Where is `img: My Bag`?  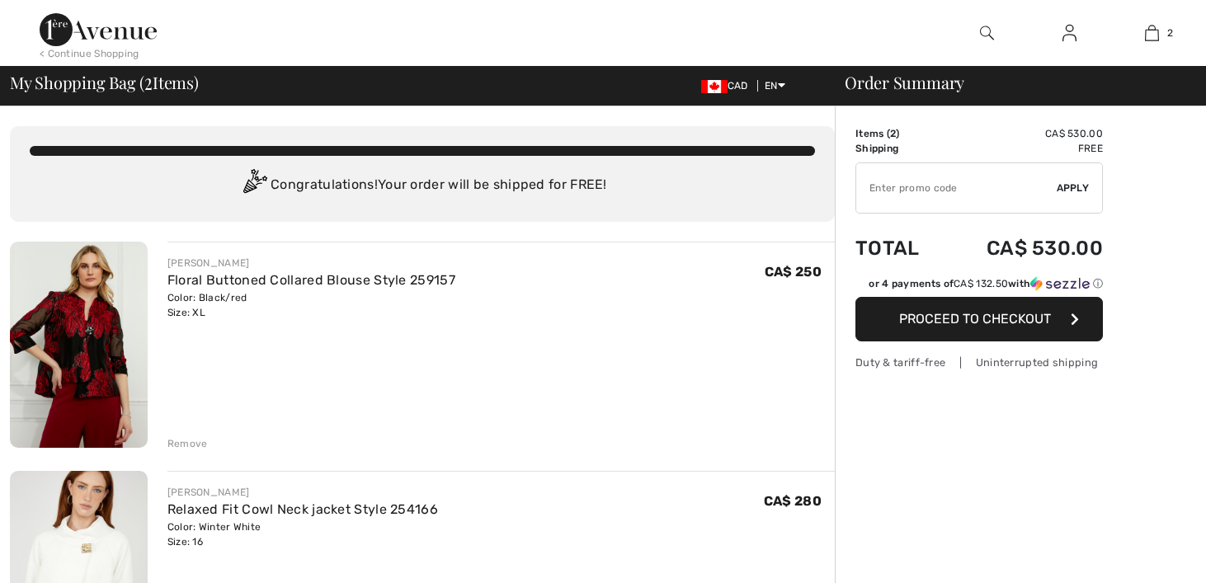
img: My Bag is located at coordinates (1151, 33).